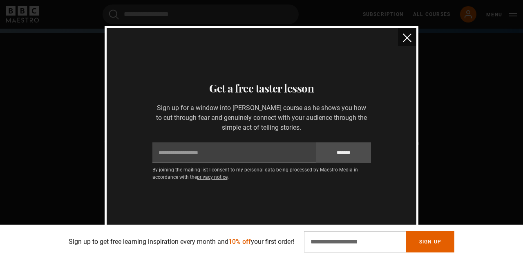 The height and width of the screenshot is (259, 523). I want to click on span: 10% off, so click(240, 241).